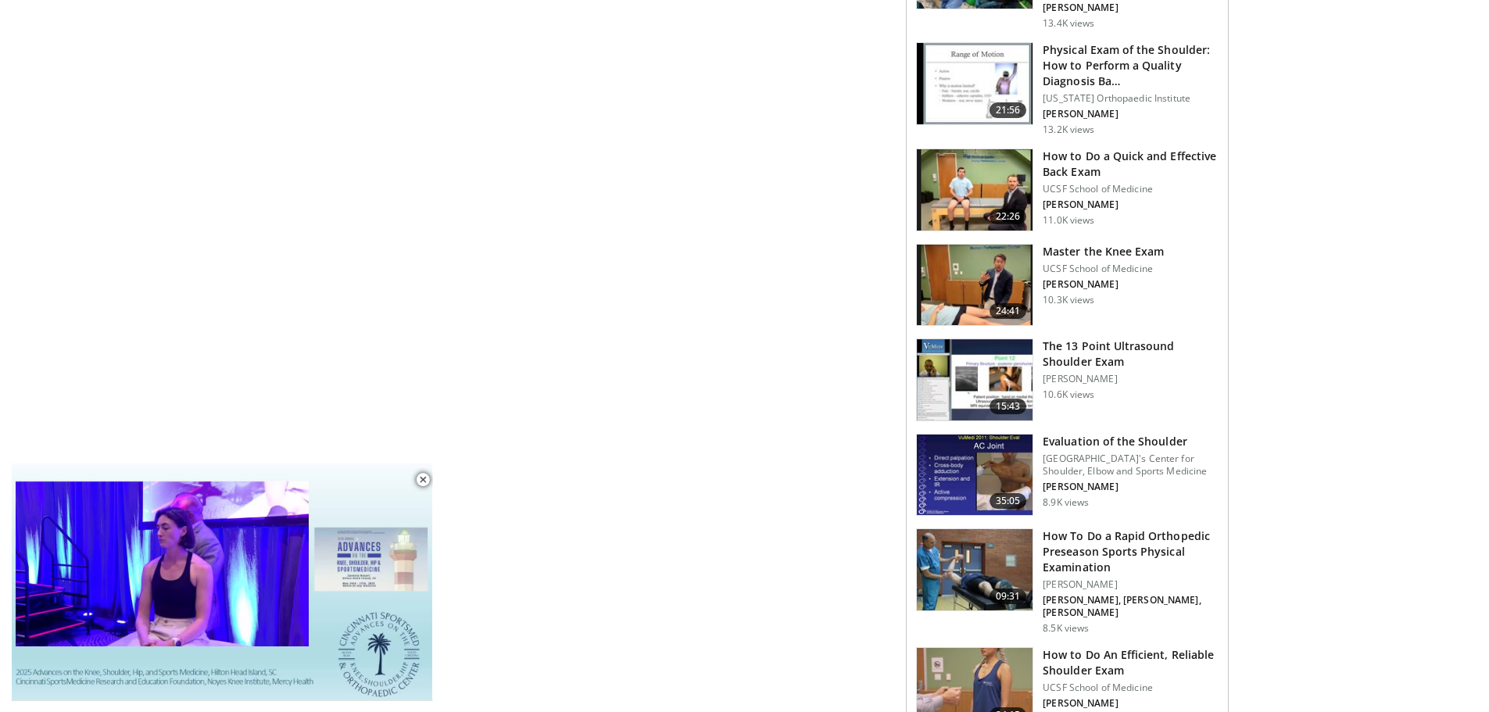 The width and height of the screenshot is (1489, 712). Describe the element at coordinates (975, 190) in the screenshot. I see `img: badd6cc1-85db-4728-89db-6dde3e48ba1d.150x105_q85_crop-smart_upscale.jpg` at that location.